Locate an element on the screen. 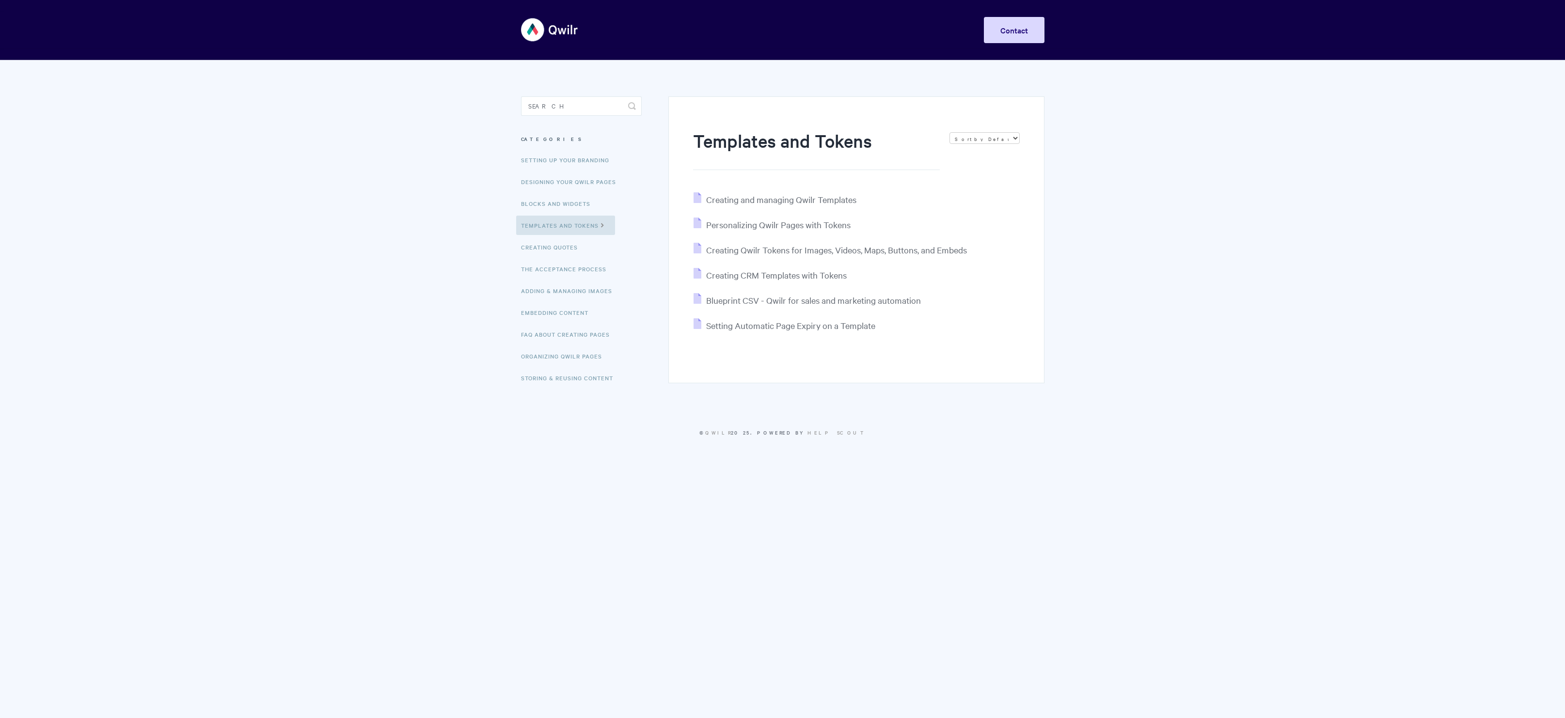 This screenshot has height=718, width=1565. a: Blocks and Widgets is located at coordinates (559, 204).